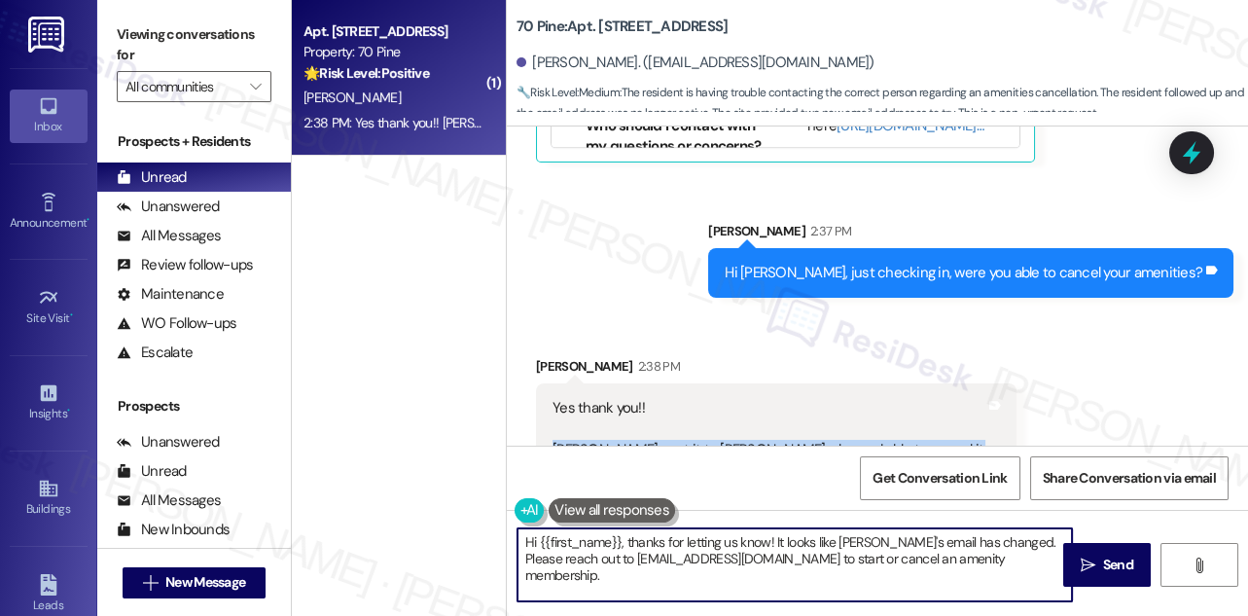 Image resolution: width=1248 pixels, height=616 pixels. What do you see at coordinates (1129, 478) in the screenshot?
I see `span: Share Conversation via email` at bounding box center [1129, 478].